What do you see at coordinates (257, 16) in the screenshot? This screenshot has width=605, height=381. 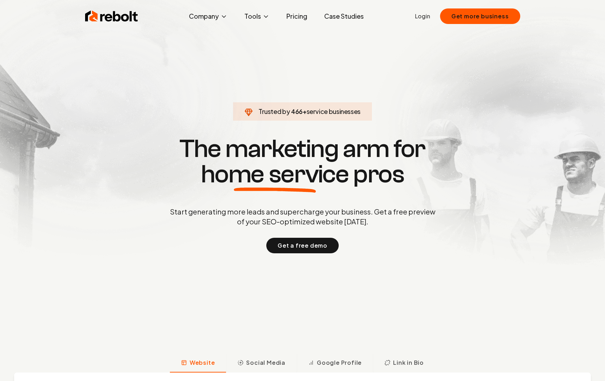 I see `button: Tools` at bounding box center [257, 16].